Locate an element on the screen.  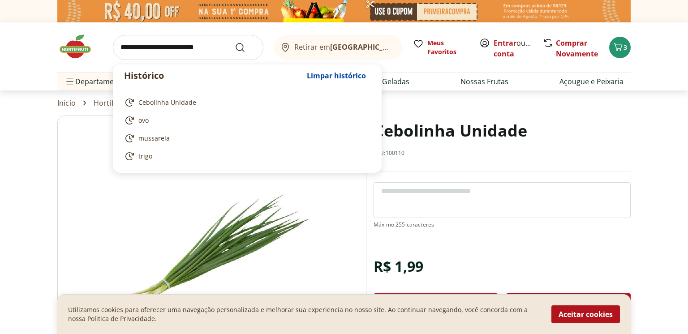
input: search is located at coordinates (188, 47).